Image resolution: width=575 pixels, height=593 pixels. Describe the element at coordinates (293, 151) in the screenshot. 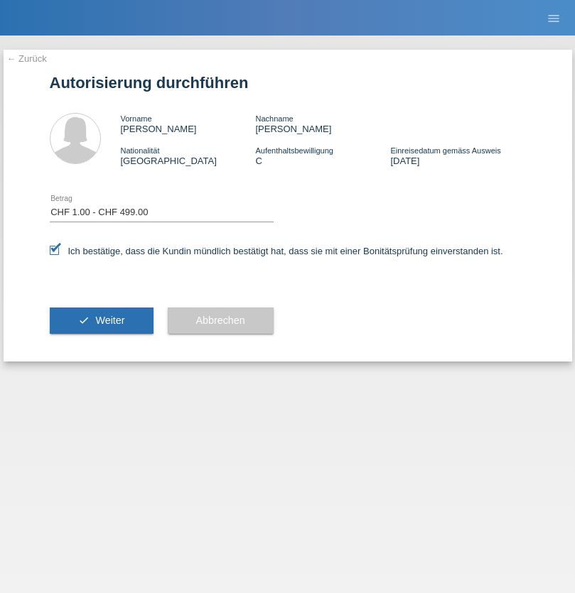

I see `span: Aufenthaltsbewilligung` at that location.